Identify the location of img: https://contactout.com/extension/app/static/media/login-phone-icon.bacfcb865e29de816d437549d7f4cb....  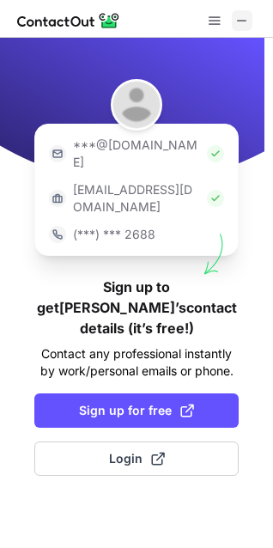
(58, 234).